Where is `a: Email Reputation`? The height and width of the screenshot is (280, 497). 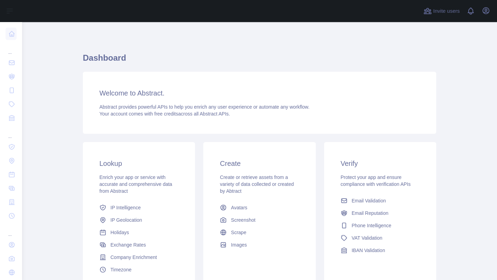
a: Email Reputation is located at coordinates (380, 213).